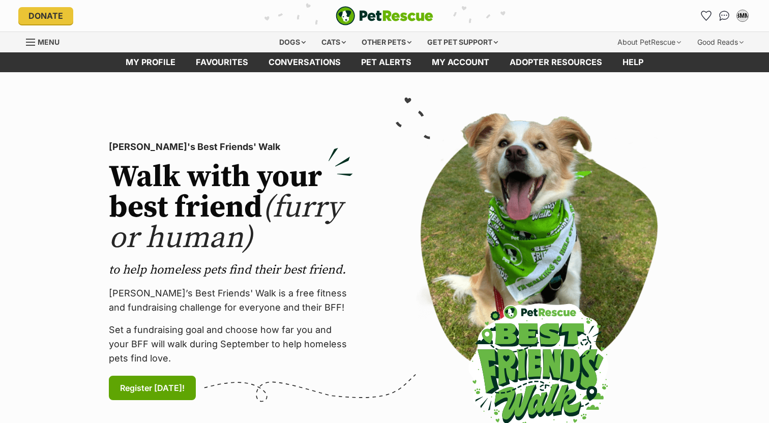 Image resolution: width=769 pixels, height=423 pixels. Describe the element at coordinates (48, 42) in the screenshot. I see `span: Menu` at that location.